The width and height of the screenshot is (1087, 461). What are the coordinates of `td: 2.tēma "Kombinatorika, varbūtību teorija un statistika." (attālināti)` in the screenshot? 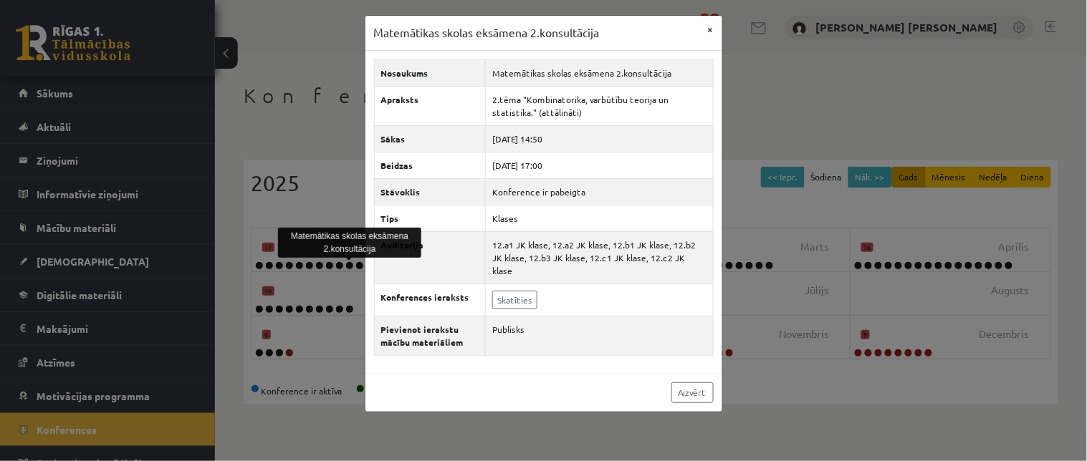 It's located at (599, 105).